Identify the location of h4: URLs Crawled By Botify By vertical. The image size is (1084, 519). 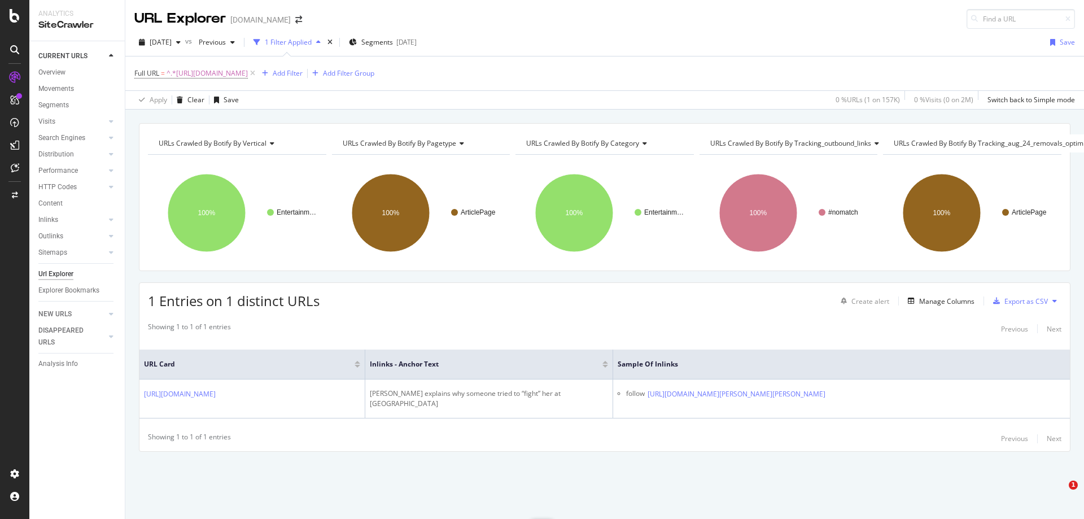
(236, 143).